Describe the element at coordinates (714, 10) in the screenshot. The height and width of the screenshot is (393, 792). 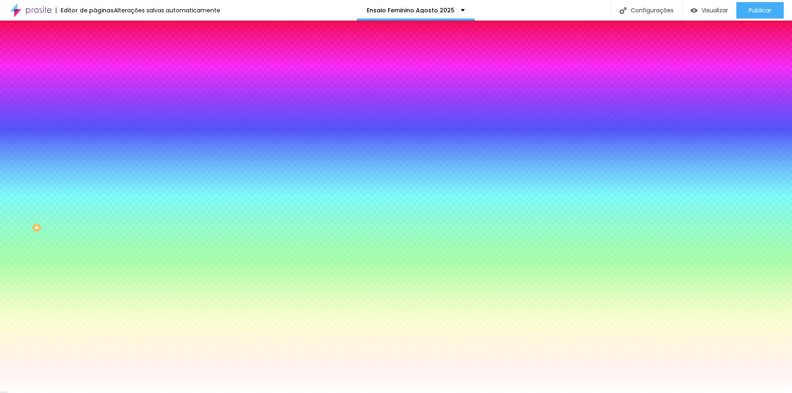
I see `span: Visualizar` at that location.